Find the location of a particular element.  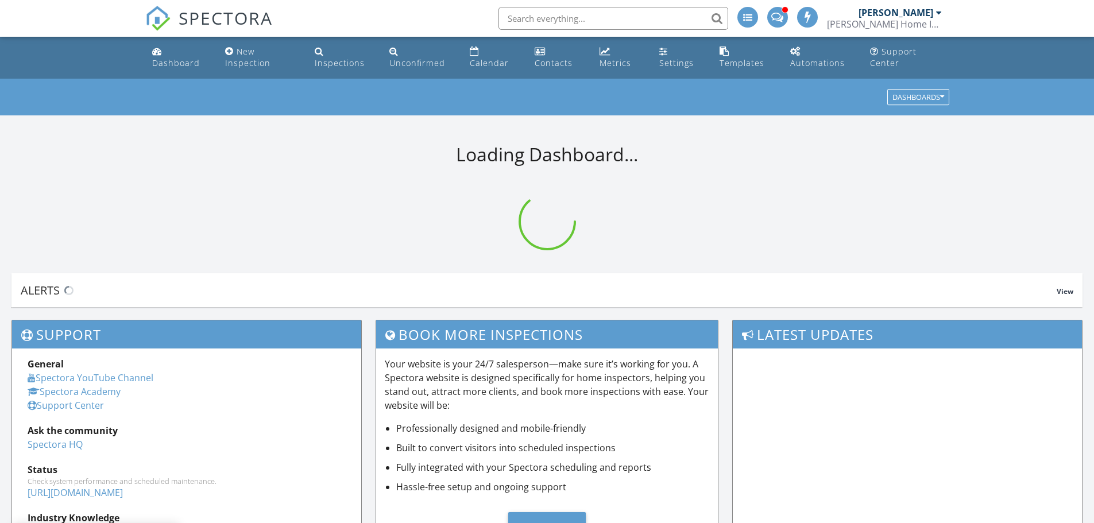

button: Dashboards is located at coordinates (918, 98).